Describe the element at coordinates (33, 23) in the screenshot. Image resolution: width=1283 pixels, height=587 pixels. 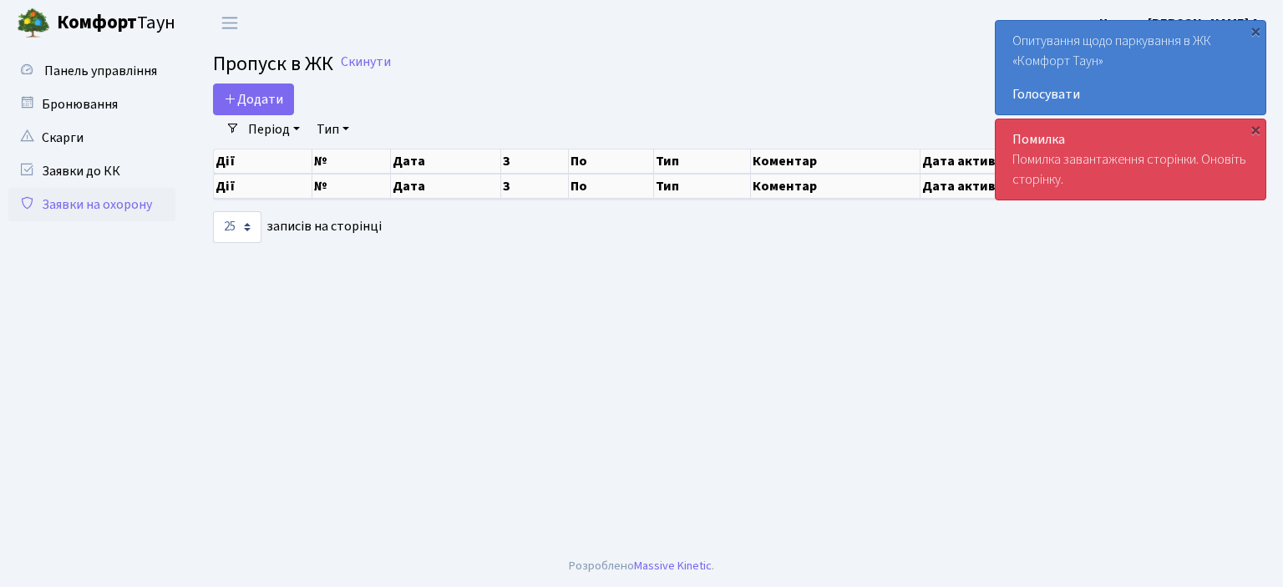
I see `img: logo.png` at that location.